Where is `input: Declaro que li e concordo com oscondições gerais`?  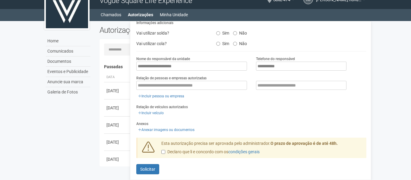 input: Declaro que li e concordo com oscondições gerais is located at coordinates (163, 152).